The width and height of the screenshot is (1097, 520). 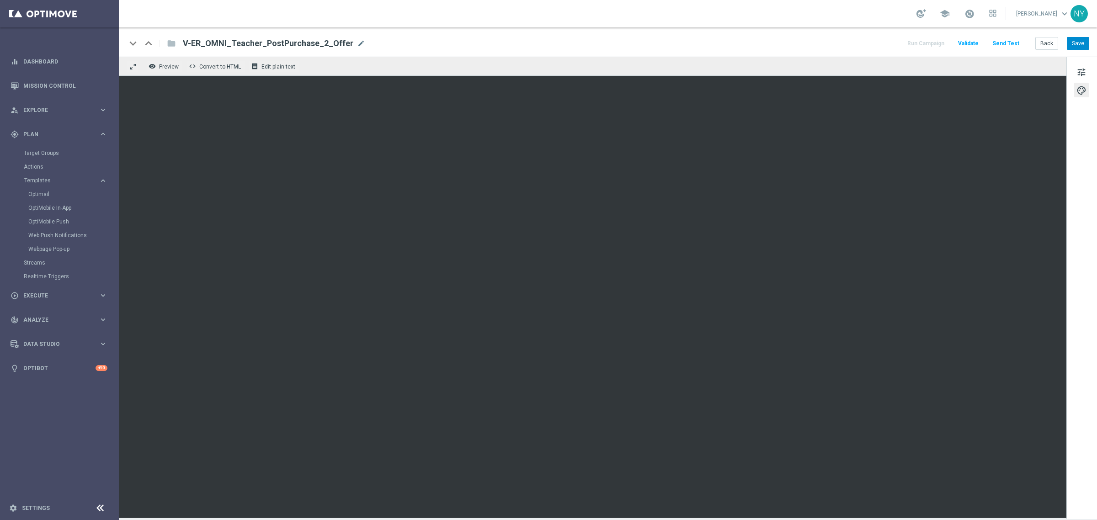 I want to click on div: NY, so click(x=1079, y=14).